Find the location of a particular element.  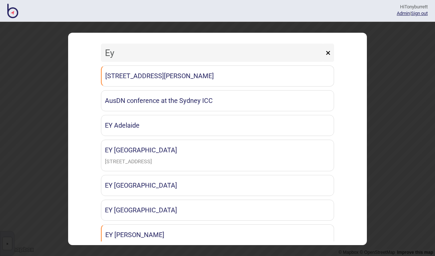

div: 111 Eagle Street is located at coordinates (128, 162).